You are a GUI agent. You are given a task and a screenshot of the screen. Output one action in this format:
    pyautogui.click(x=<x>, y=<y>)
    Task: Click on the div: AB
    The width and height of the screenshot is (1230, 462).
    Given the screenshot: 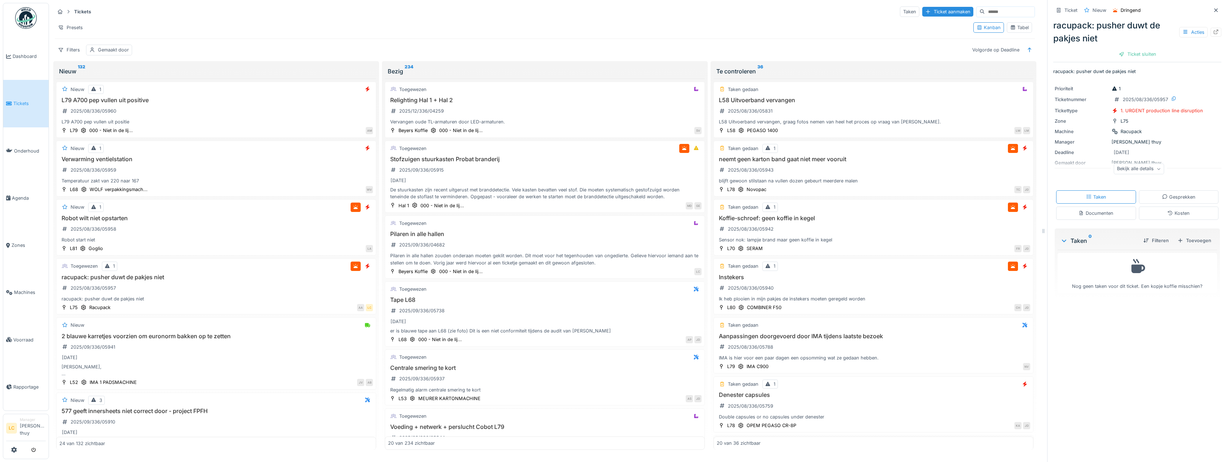 What is the action you would take?
    pyautogui.click(x=369, y=383)
    